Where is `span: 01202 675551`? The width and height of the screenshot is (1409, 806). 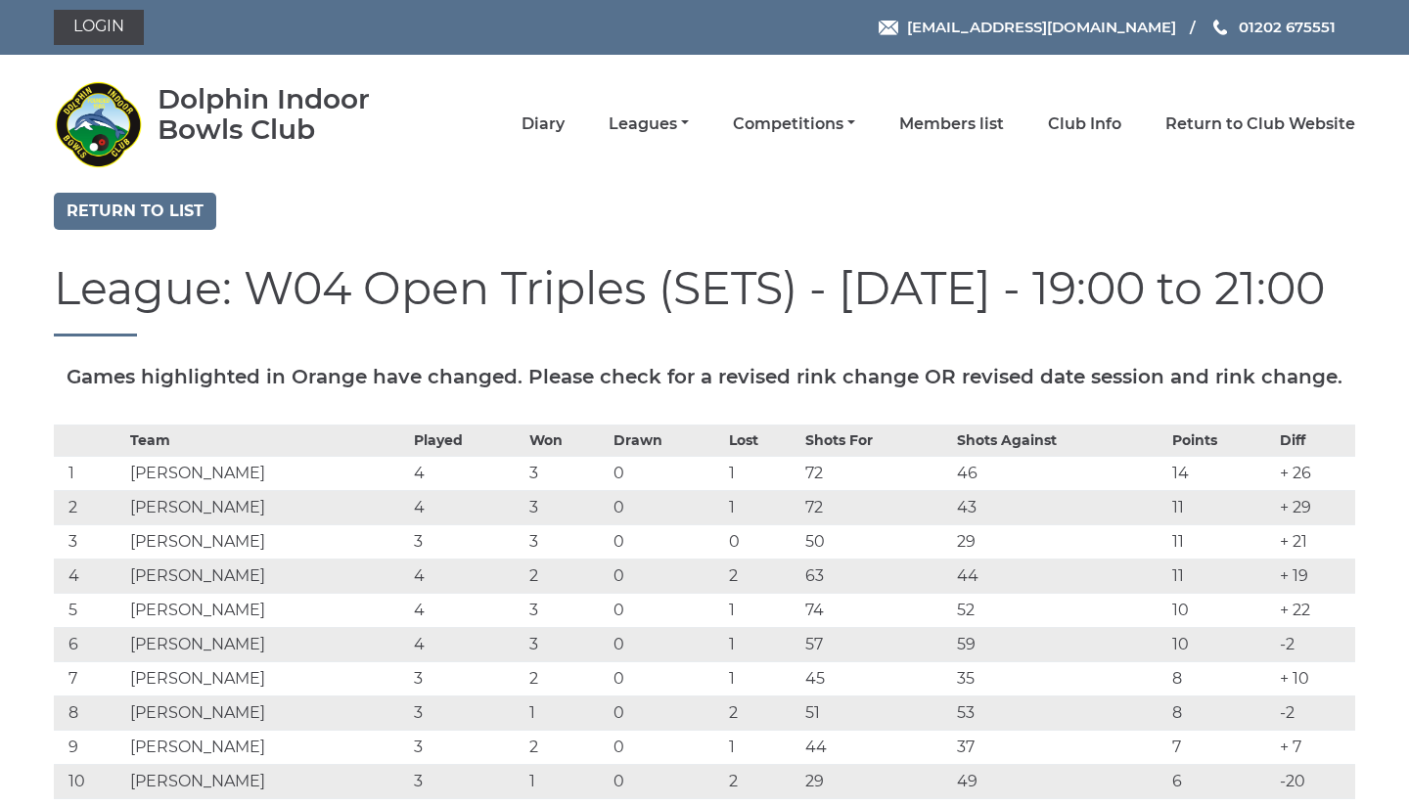 span: 01202 675551 is located at coordinates (1286, 26).